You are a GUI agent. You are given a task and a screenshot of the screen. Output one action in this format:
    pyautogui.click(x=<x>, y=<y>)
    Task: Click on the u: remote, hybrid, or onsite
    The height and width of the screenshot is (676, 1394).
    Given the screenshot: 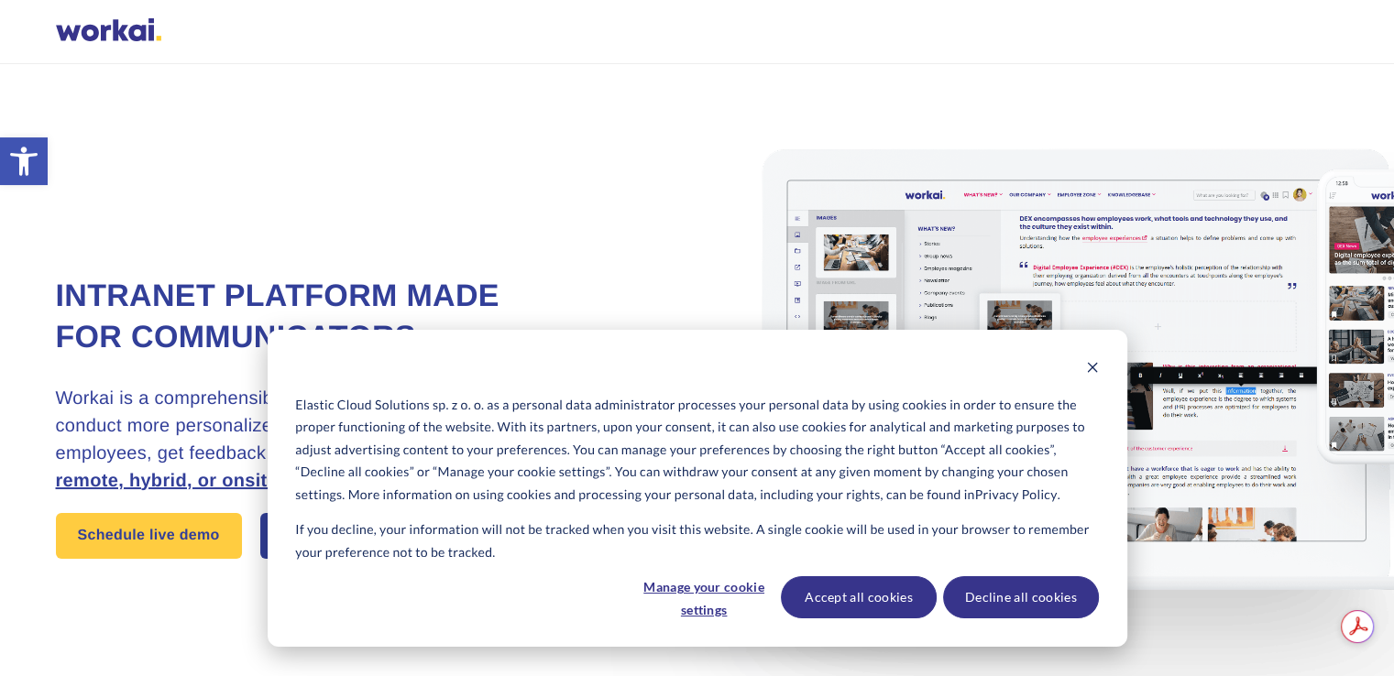 What is the action you would take?
    pyautogui.click(x=167, y=481)
    